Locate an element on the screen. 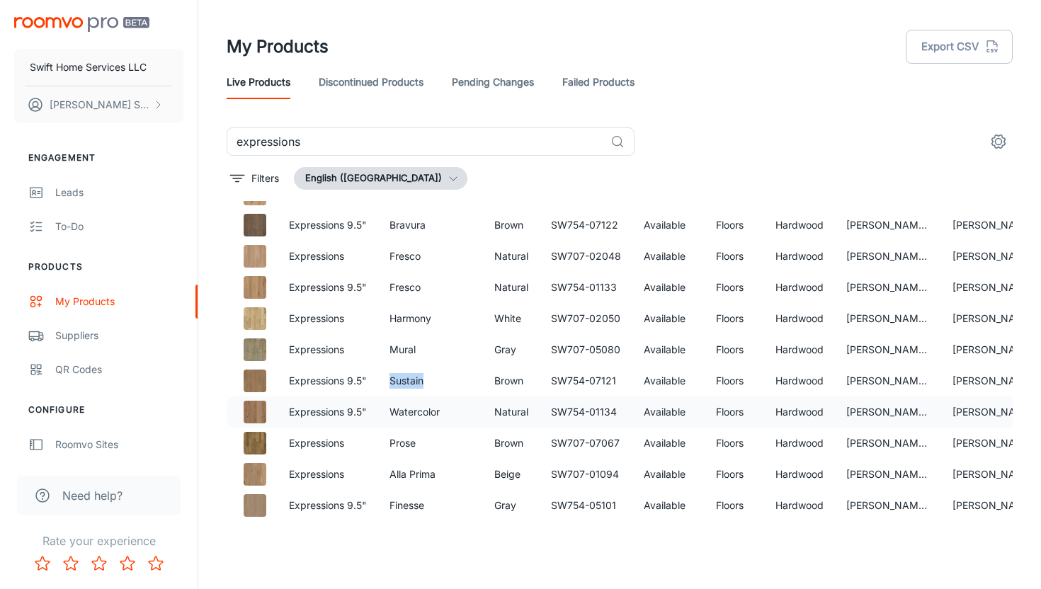 The height and width of the screenshot is (589, 1041). a: Discontinued Products is located at coordinates (371, 82).